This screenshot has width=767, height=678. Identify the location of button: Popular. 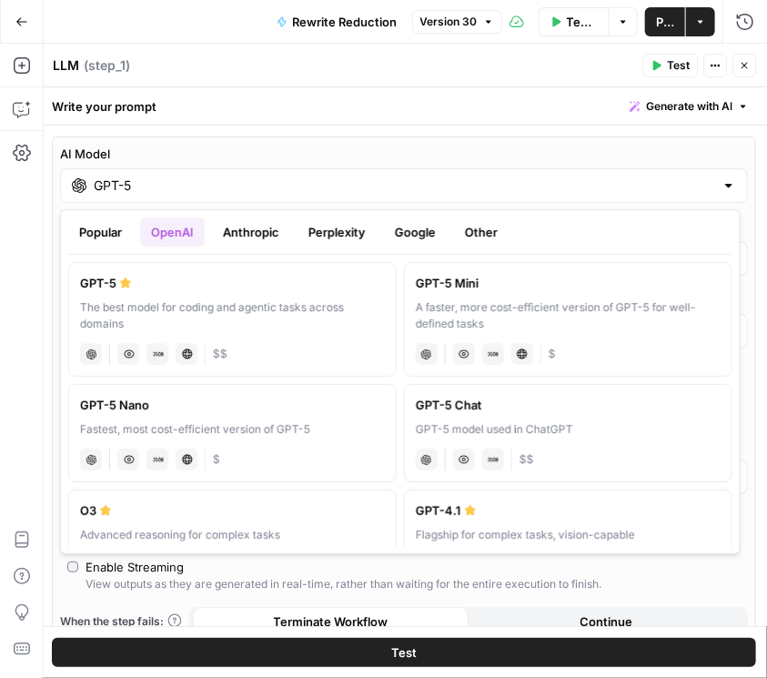
(100, 232).